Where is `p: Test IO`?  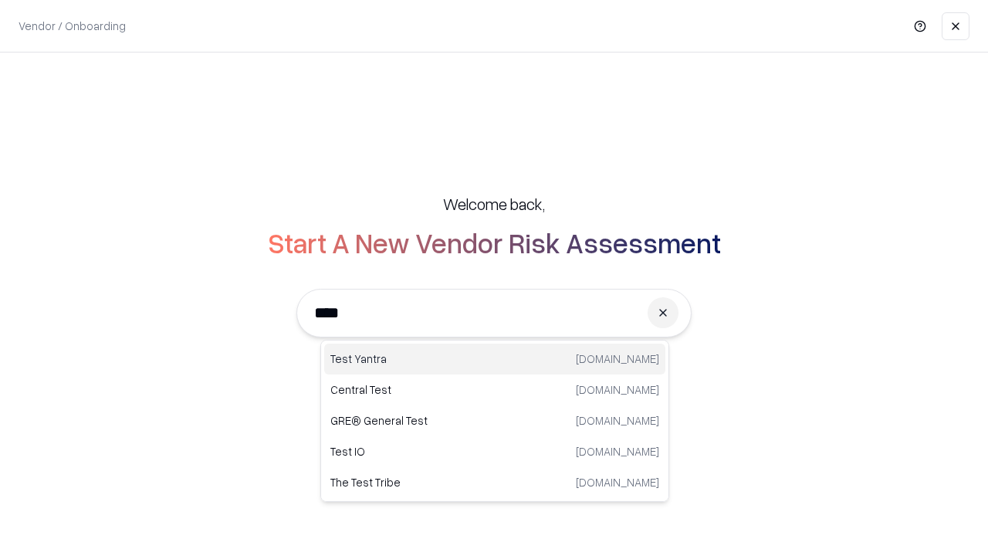 p: Test IO is located at coordinates (412, 451).